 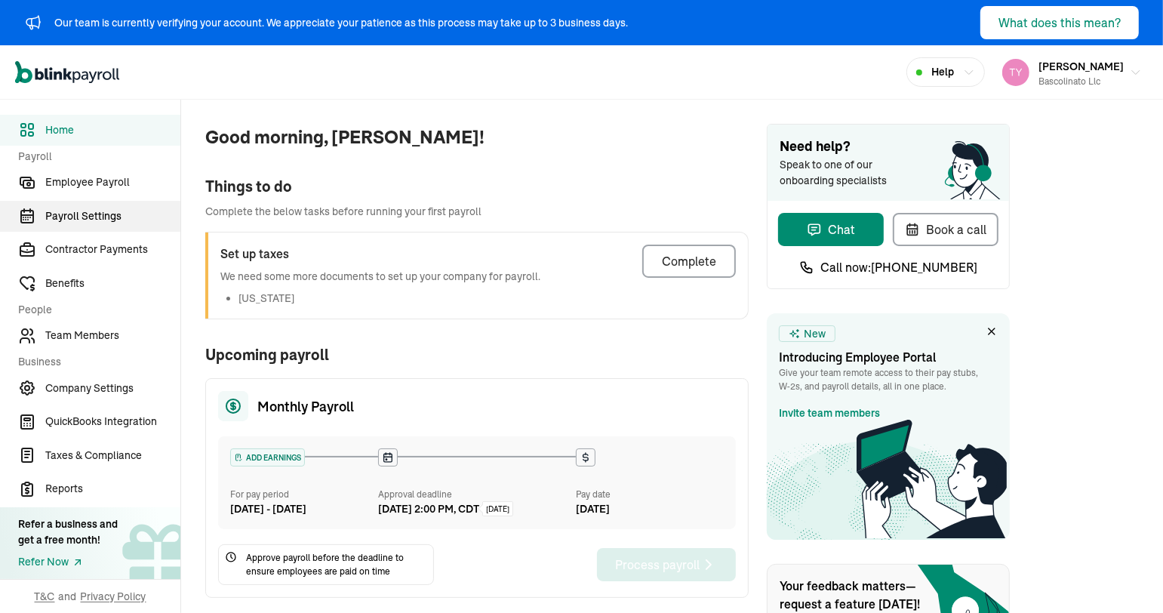 What do you see at coordinates (1081, 82) in the screenshot?
I see `div: bascolinato llc` at bounding box center [1081, 82].